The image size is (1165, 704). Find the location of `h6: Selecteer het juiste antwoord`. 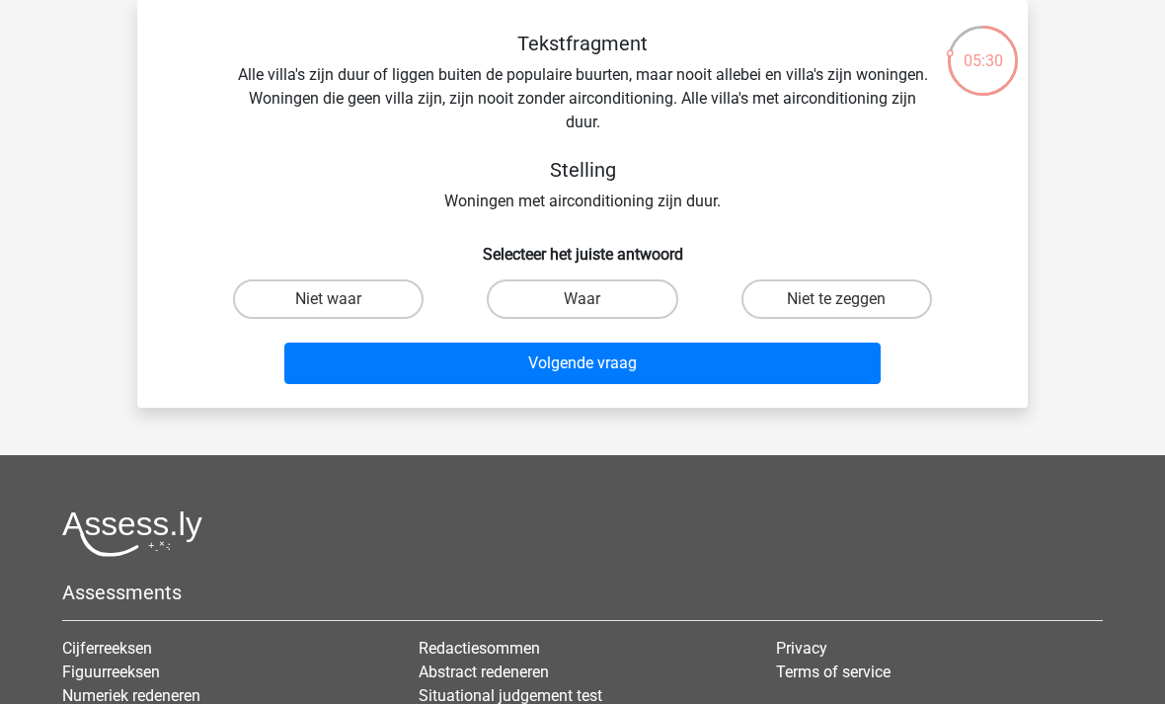

h6: Selecteer het juiste antwoord is located at coordinates (582, 246).